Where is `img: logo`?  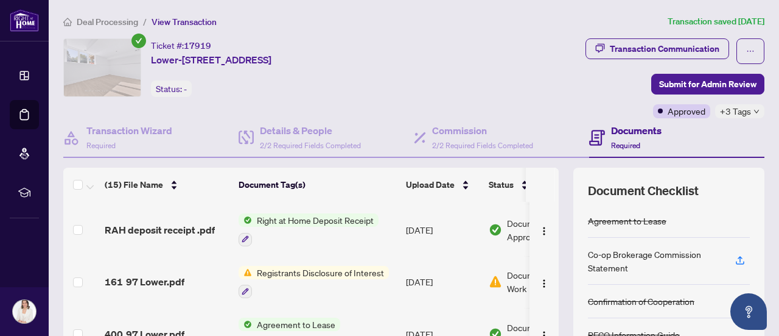 img: logo is located at coordinates (24, 20).